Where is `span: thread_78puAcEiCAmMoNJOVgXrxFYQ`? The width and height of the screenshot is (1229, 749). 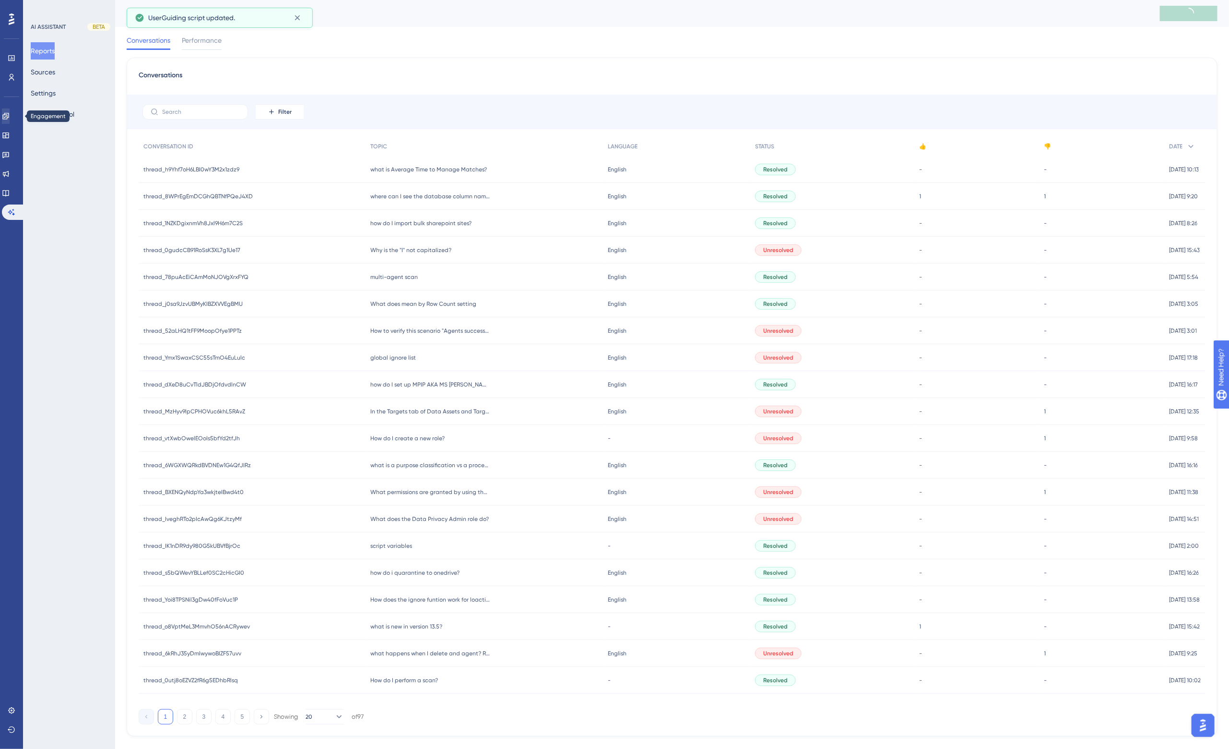
span: thread_78puAcEiCAmMoNJOVgXrxFYQ is located at coordinates (196, 277).